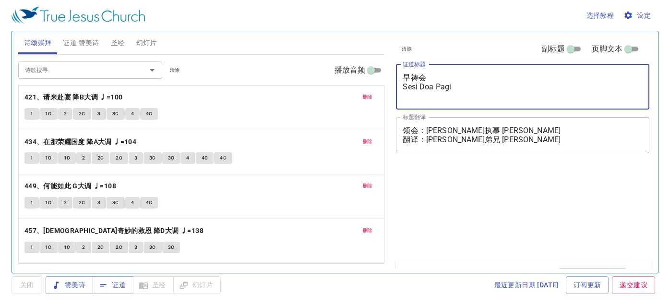  I want to click on a: 订阅更新, so click(587, 285).